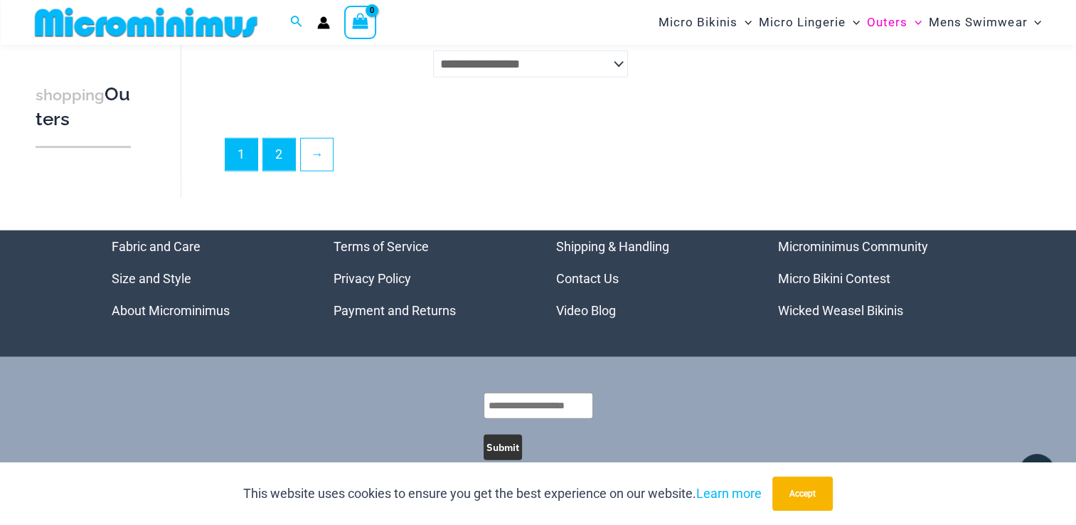 The height and width of the screenshot is (525, 1076). What do you see at coordinates (381, 246) in the screenshot?
I see `a: Terms of Service` at bounding box center [381, 246].